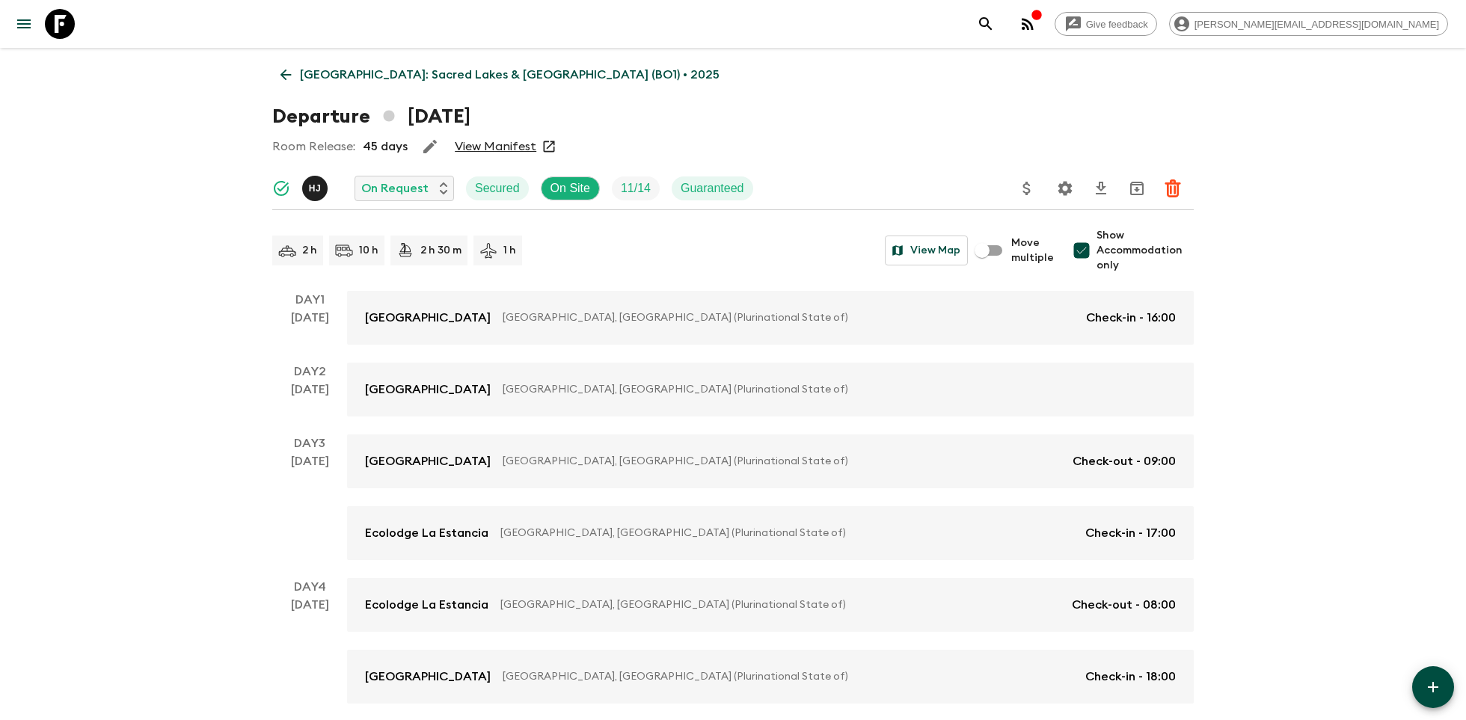 The height and width of the screenshot is (720, 1466). Describe the element at coordinates (1117, 24) in the screenshot. I see `span: Give feedback` at that location.